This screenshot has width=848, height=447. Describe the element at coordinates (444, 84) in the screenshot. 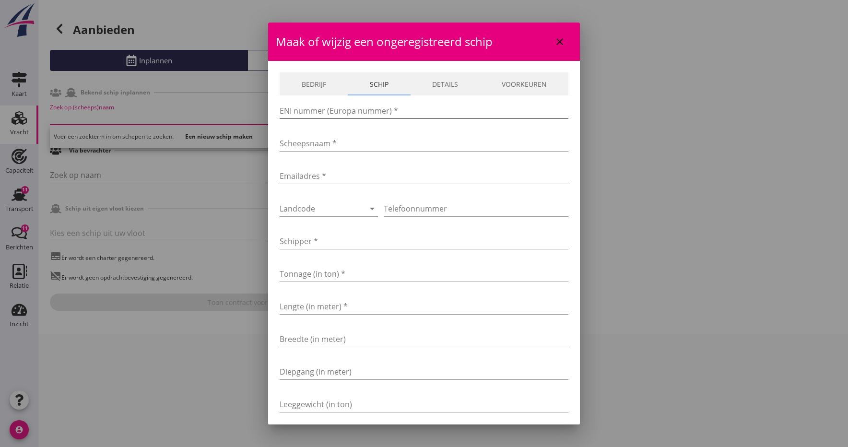

I see `a: Details` at that location.